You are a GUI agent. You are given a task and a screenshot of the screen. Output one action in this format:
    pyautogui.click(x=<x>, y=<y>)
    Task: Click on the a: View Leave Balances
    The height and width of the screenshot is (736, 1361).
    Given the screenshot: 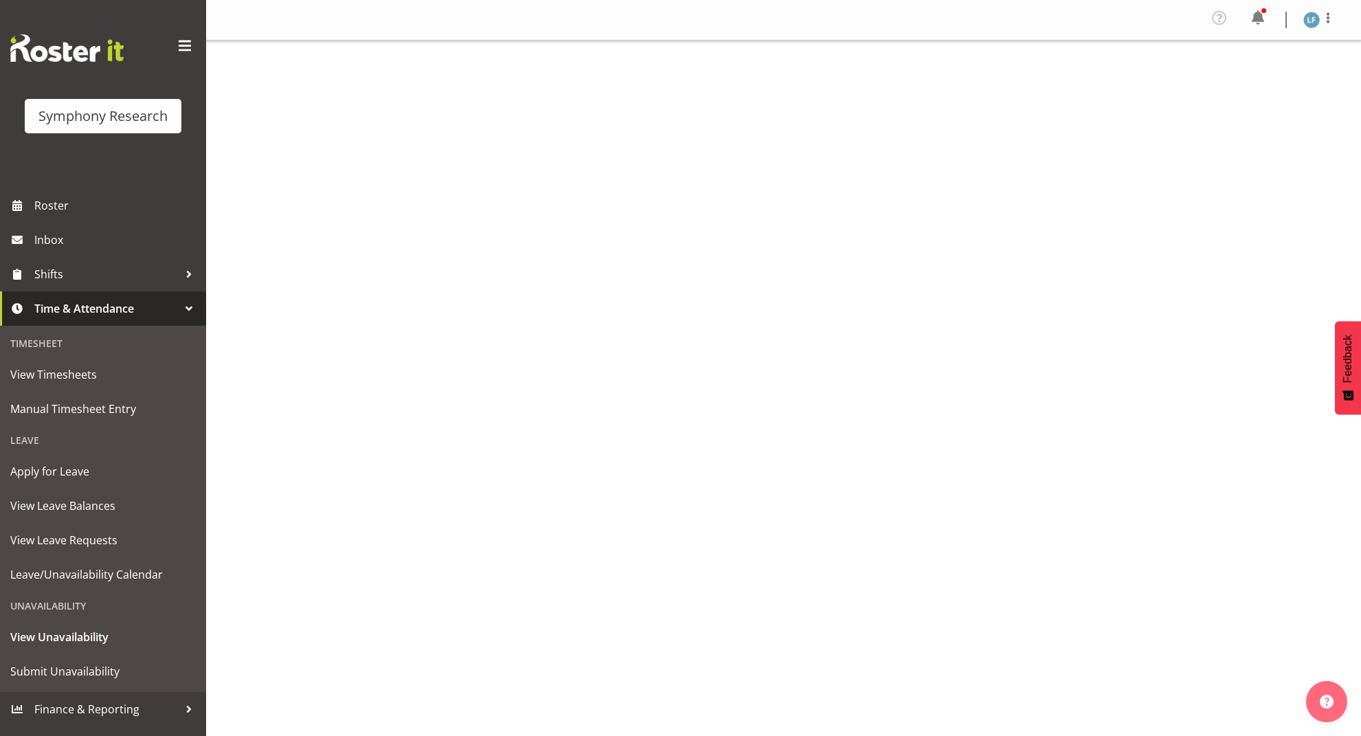 What is the action you would take?
    pyautogui.click(x=103, y=506)
    